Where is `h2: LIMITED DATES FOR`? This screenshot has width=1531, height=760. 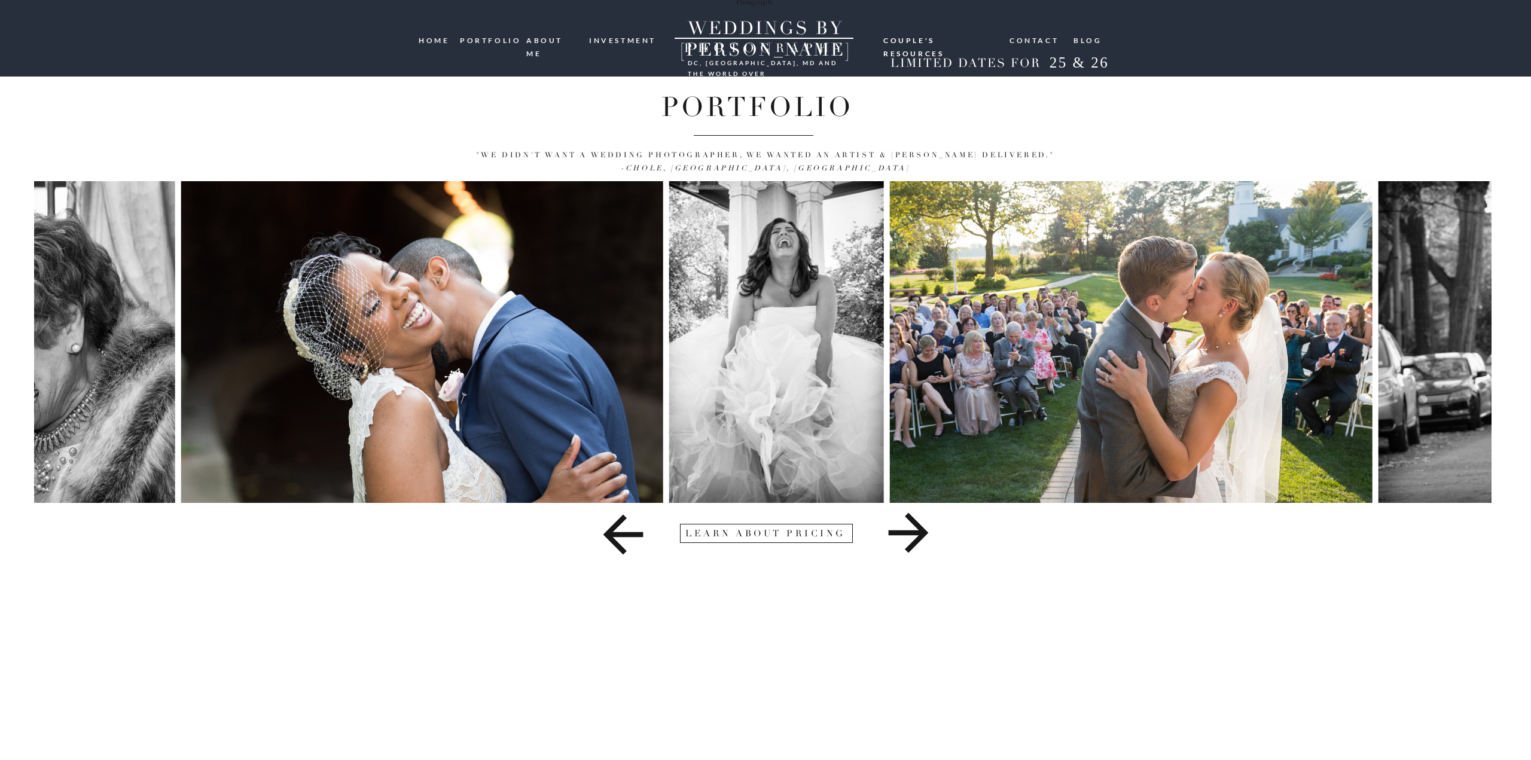
h2: LIMITED DATES FOR is located at coordinates (965, 63).